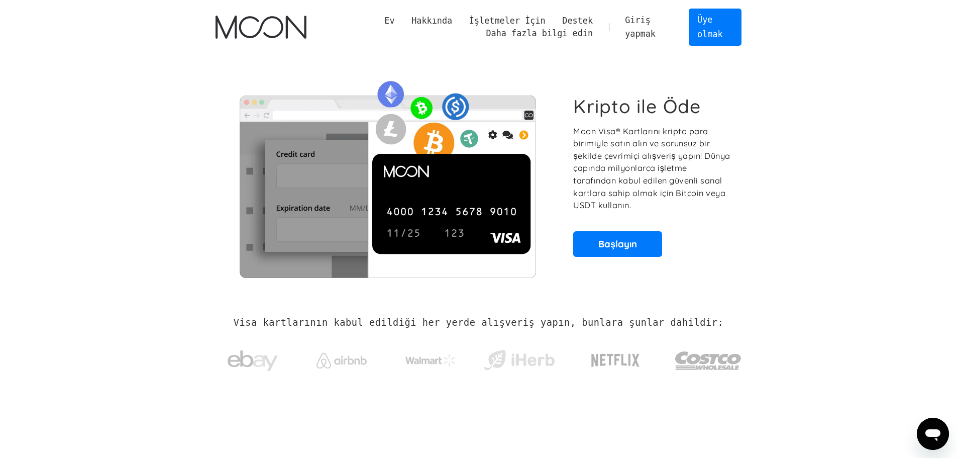 The height and width of the screenshot is (458, 957). What do you see at coordinates (617, 244) in the screenshot?
I see `font: Başlayın` at bounding box center [617, 244].